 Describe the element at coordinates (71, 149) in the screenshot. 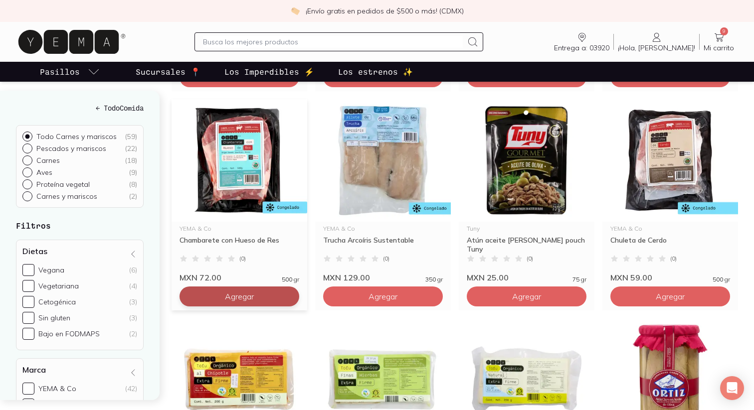

I see `p: Pescados y mariscos` at that location.